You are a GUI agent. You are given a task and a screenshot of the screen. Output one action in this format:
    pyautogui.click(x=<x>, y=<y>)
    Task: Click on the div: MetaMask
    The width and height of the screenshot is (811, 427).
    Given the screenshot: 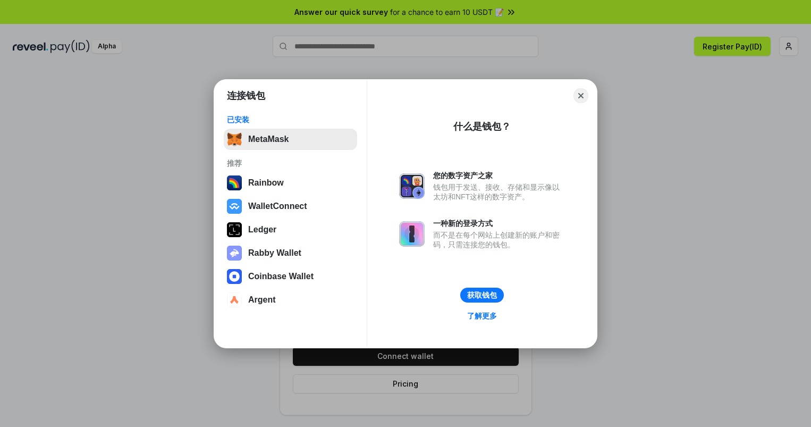 What is the action you would take?
    pyautogui.click(x=268, y=139)
    